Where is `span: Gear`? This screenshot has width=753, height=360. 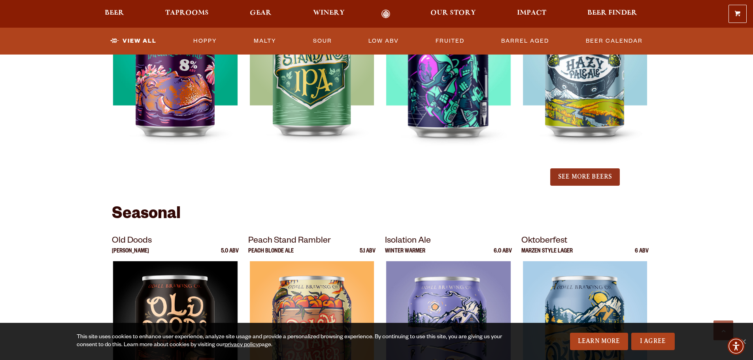
span: Gear is located at coordinates (260, 13).